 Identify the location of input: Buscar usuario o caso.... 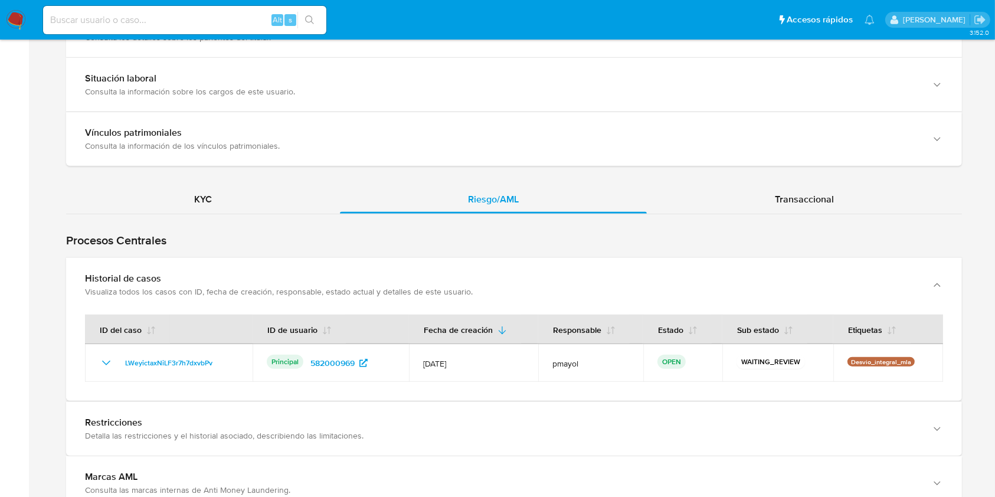
(185, 20).